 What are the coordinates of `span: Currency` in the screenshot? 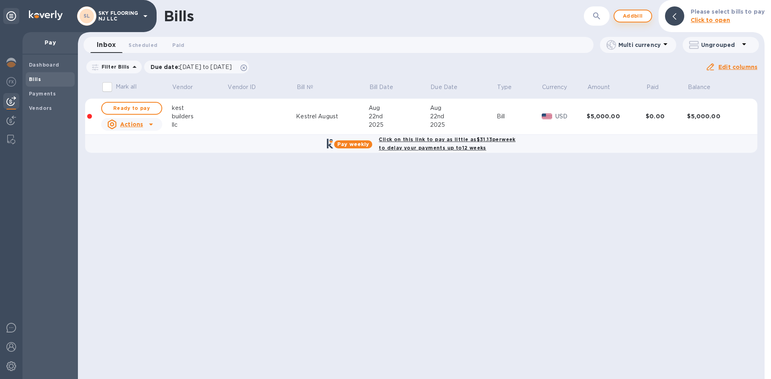 It's located at (555, 87).